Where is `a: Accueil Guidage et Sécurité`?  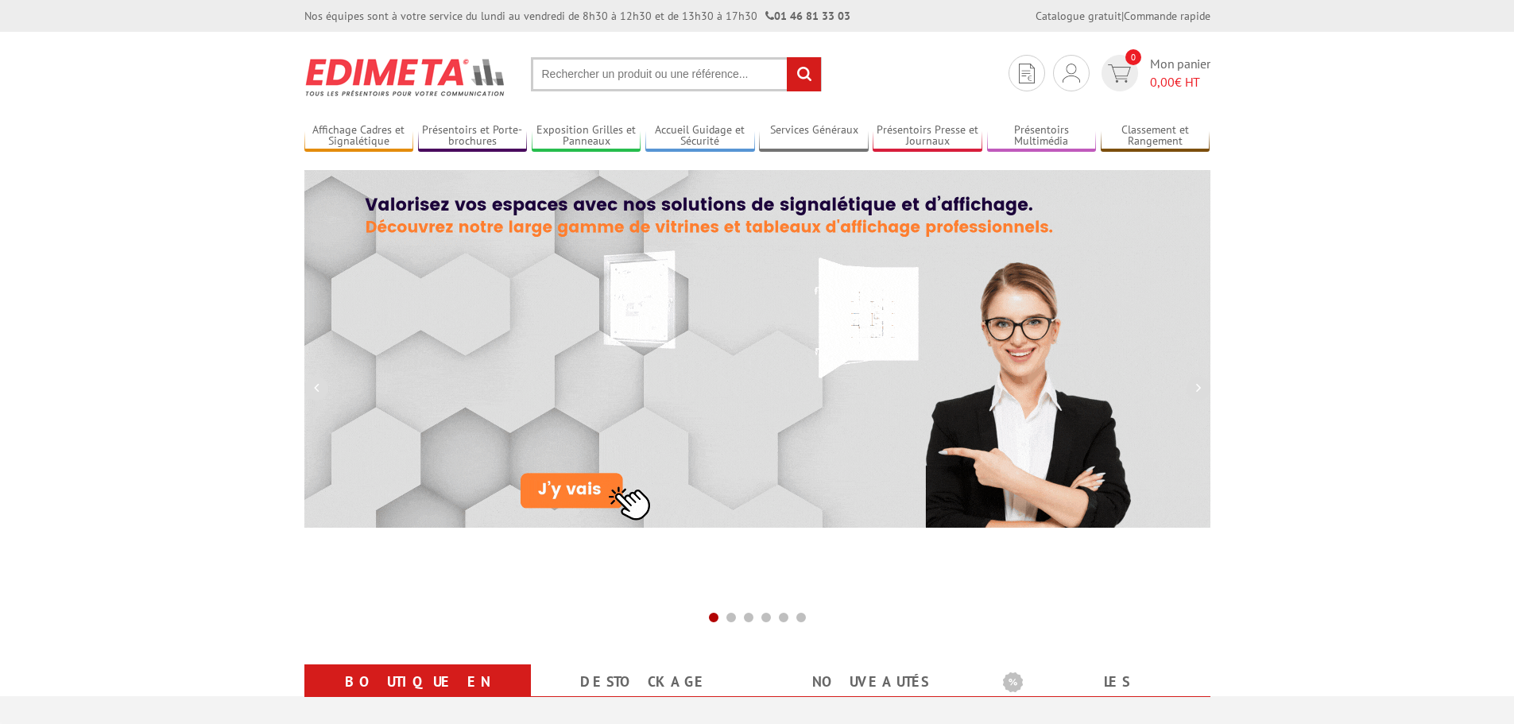
a: Accueil Guidage et Sécurité is located at coordinates (700, 136).